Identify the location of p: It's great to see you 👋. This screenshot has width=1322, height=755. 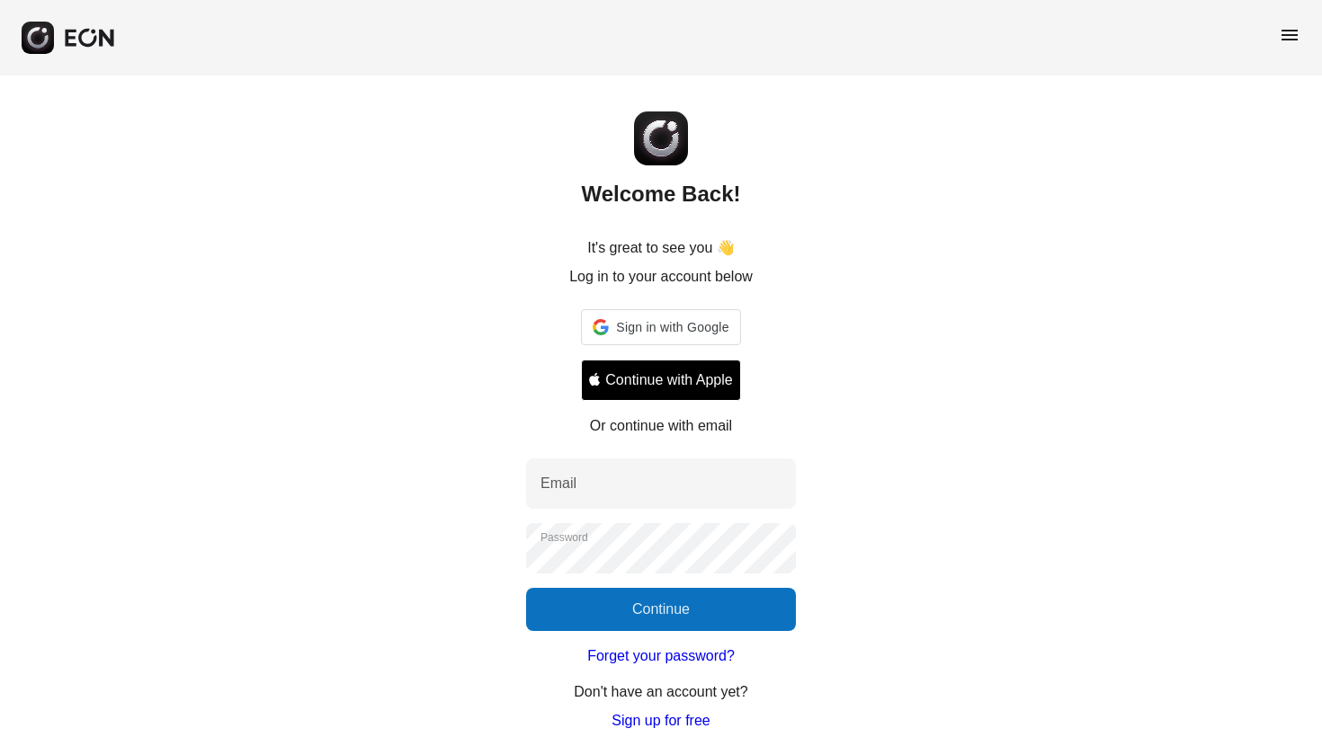
(661, 248).